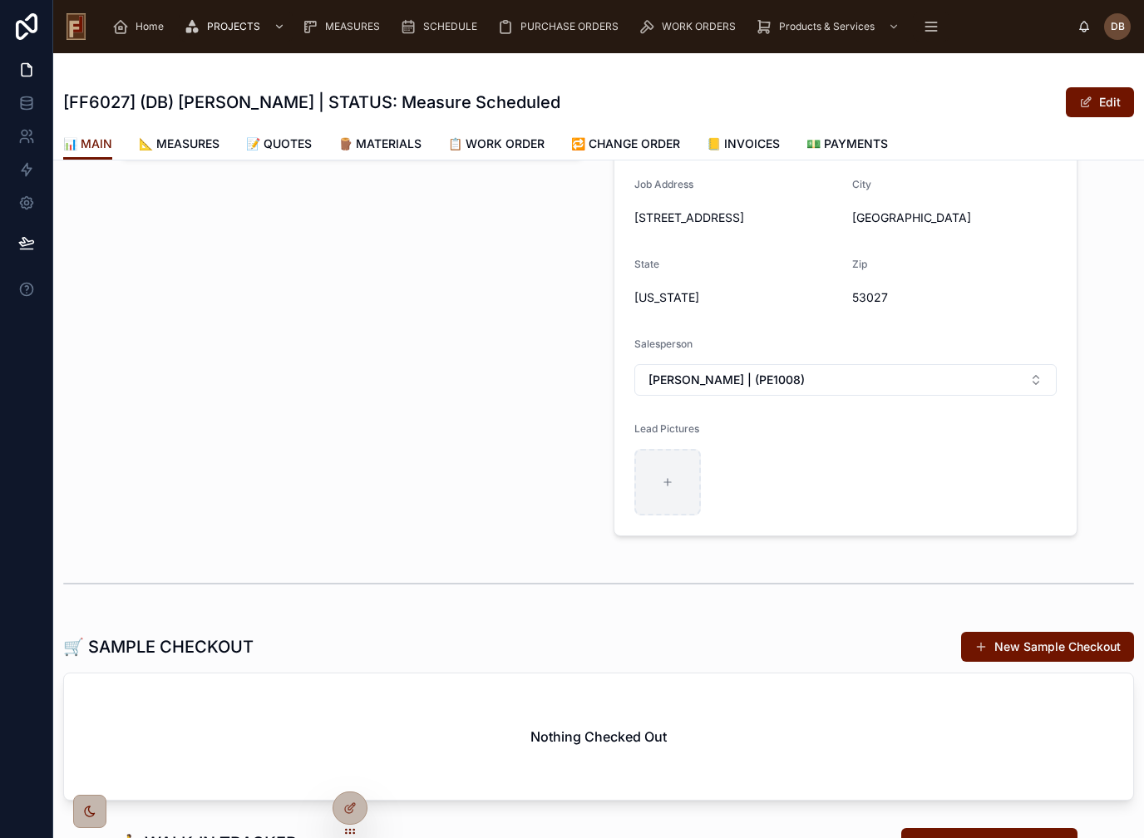 Image resolution: width=1144 pixels, height=838 pixels. I want to click on a: 📋 WORK ORDER, so click(496, 145).